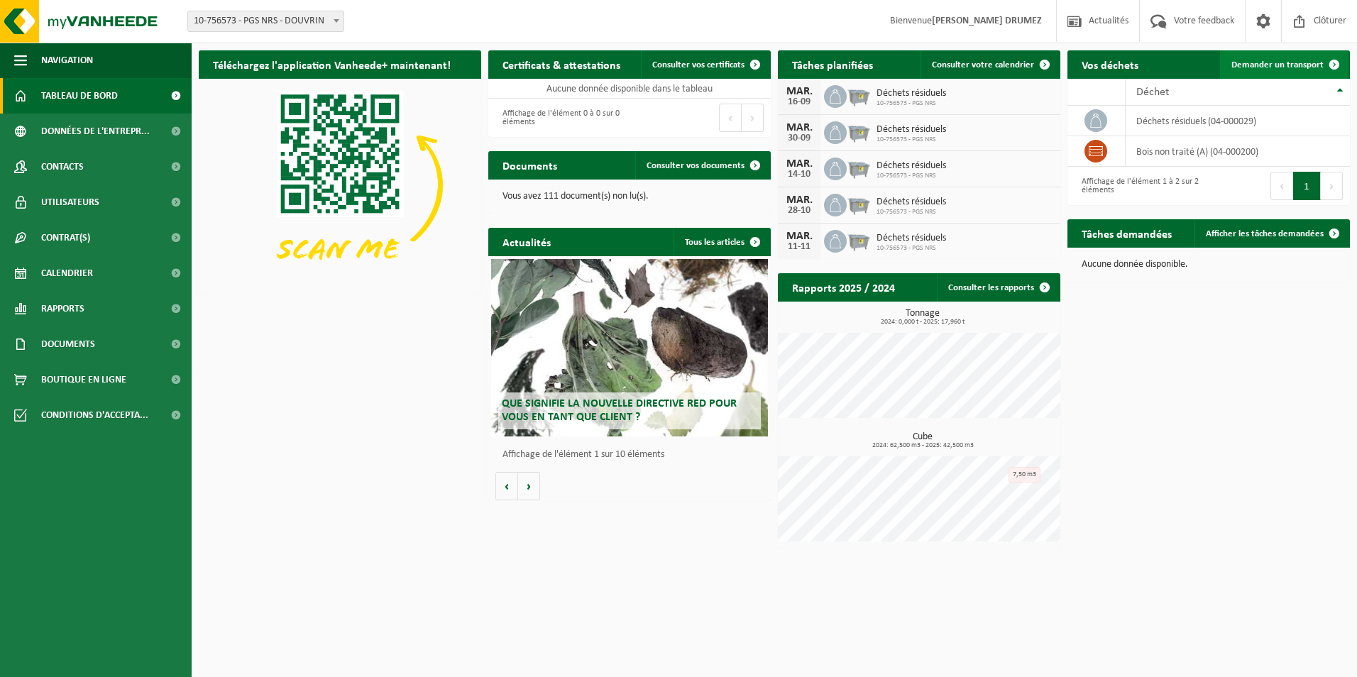 This screenshot has height=677, width=1357. I want to click on div: 30-09, so click(799, 138).